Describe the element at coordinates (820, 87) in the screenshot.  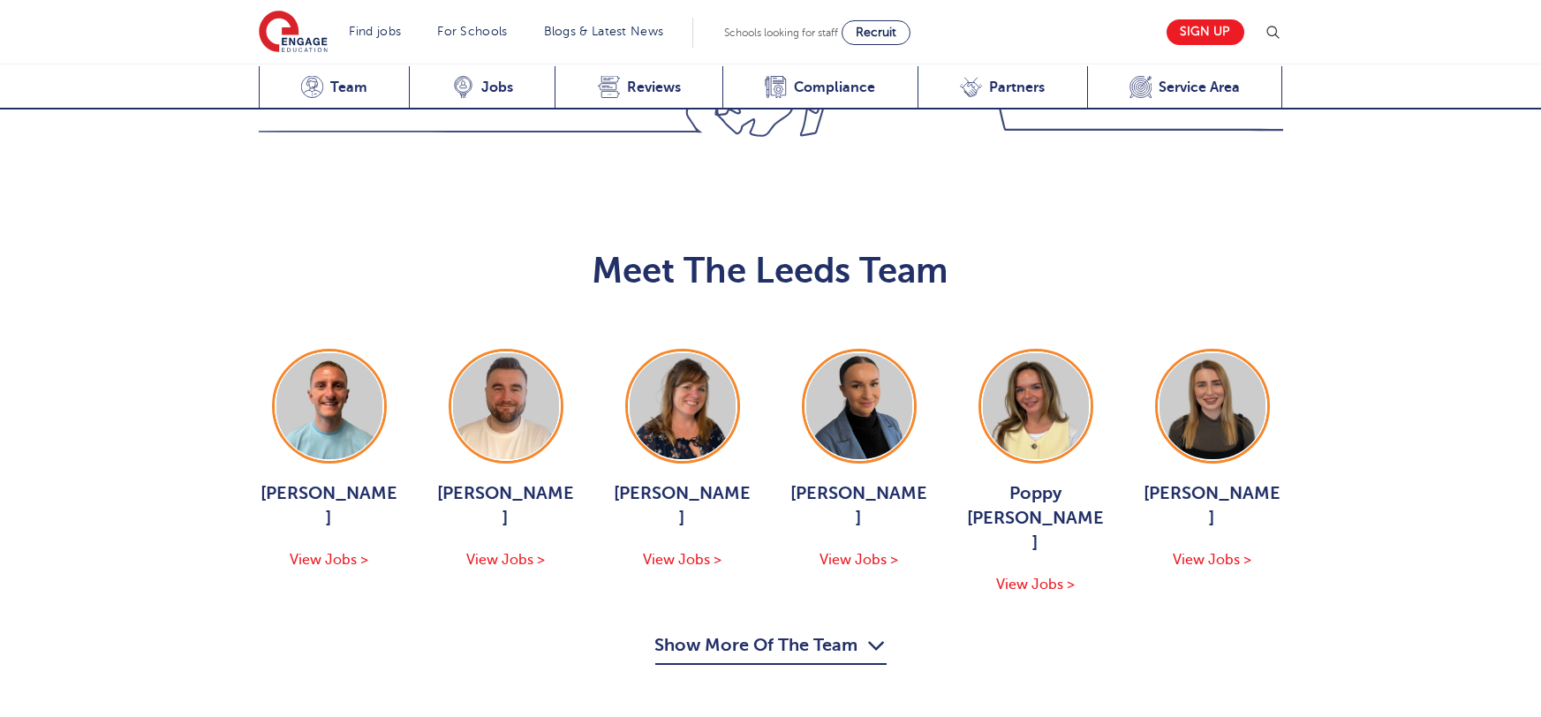
I see `a: Compliance` at that location.